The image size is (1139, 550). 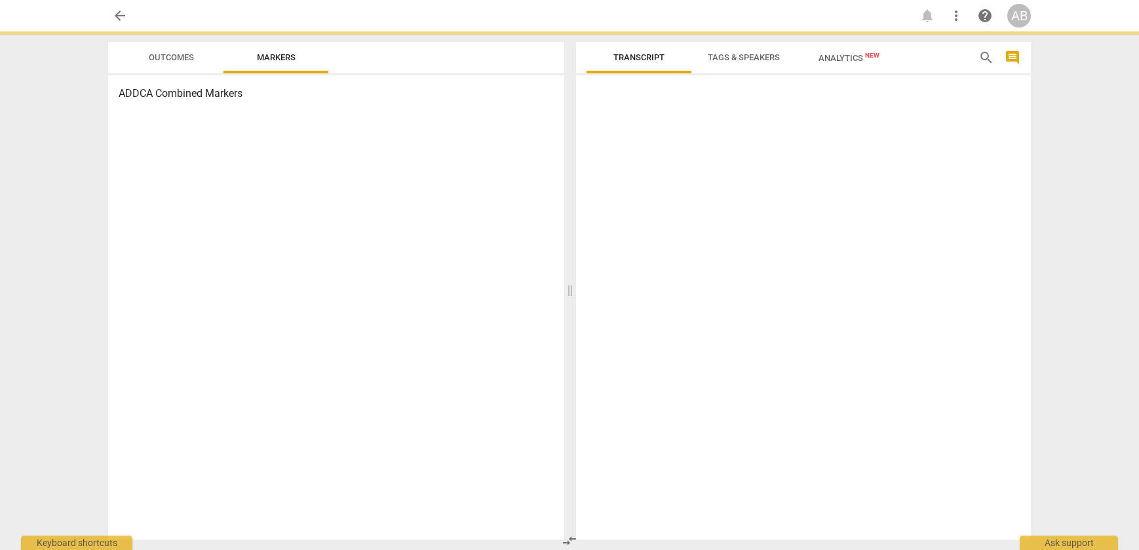 I want to click on div: Keyboard shortcuts, so click(x=77, y=543).